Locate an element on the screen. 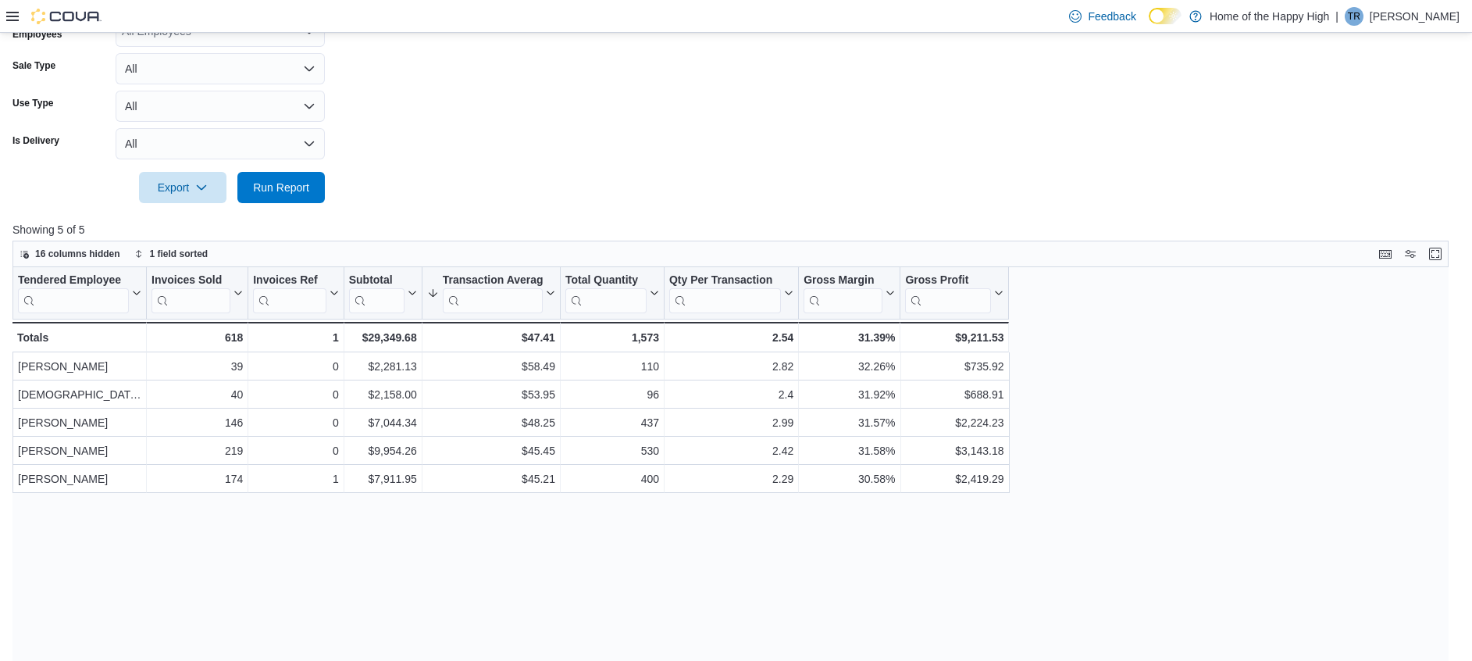 The image size is (1472, 661). span: Dark Mode is located at coordinates (1149, 24).